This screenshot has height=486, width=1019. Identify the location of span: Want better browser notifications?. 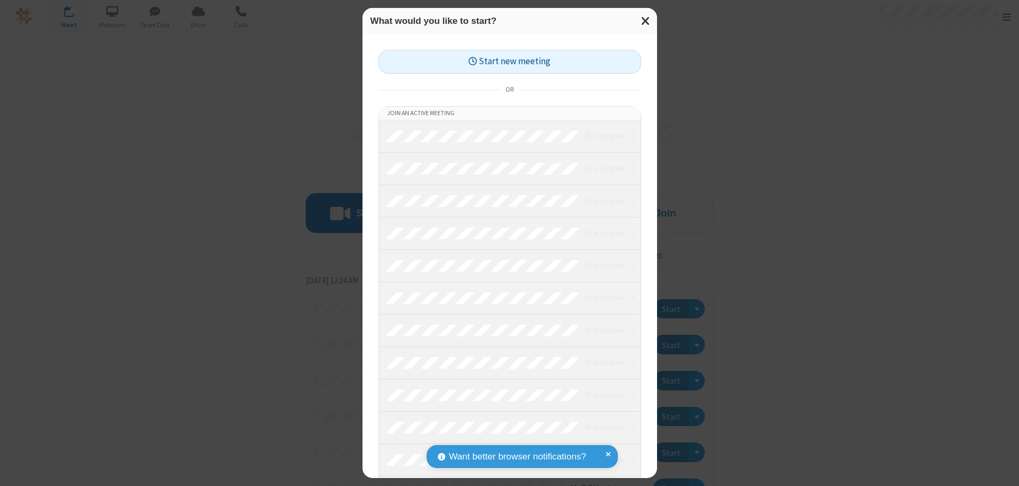
(518, 457).